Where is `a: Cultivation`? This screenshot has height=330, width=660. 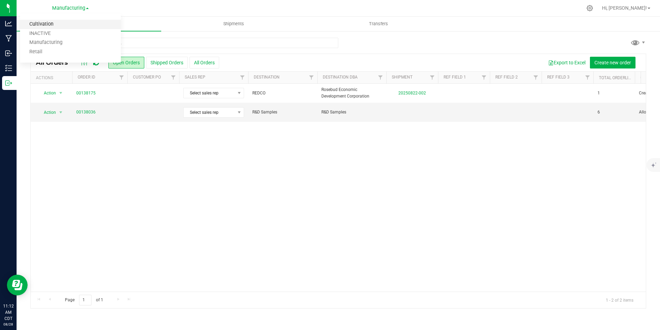
a: Cultivation is located at coordinates (70, 24).